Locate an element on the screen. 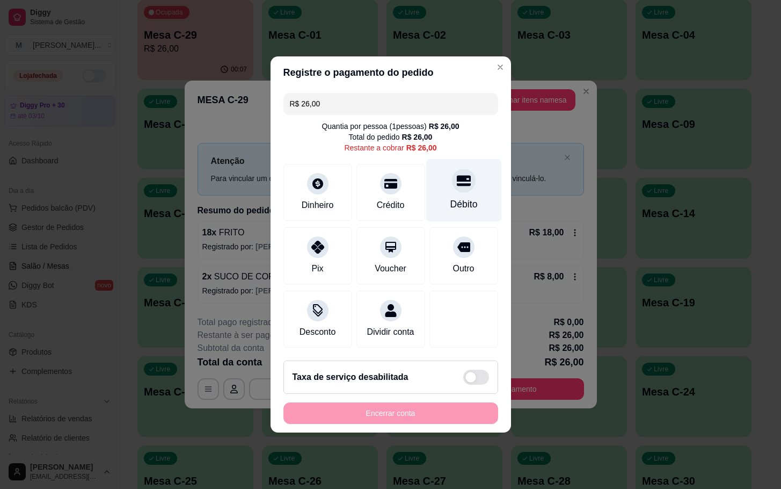 The image size is (781, 489). div: Outro is located at coordinates (463, 269).